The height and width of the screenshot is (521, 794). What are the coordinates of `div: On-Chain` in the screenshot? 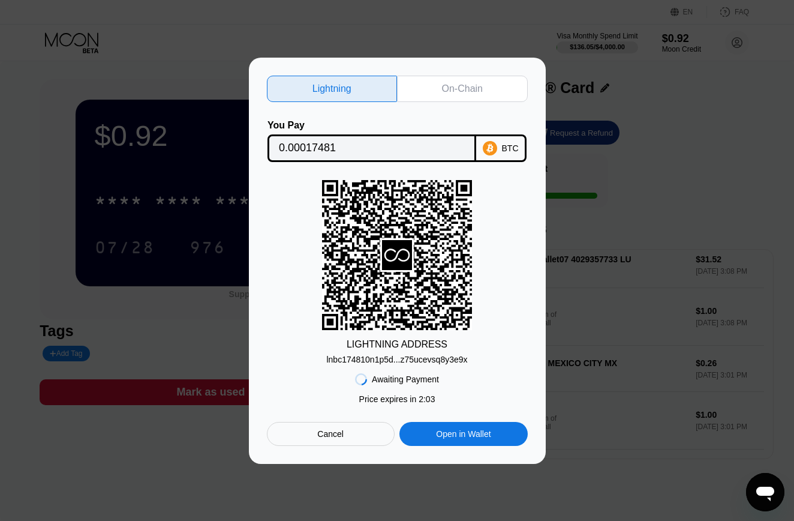 It's located at (462, 89).